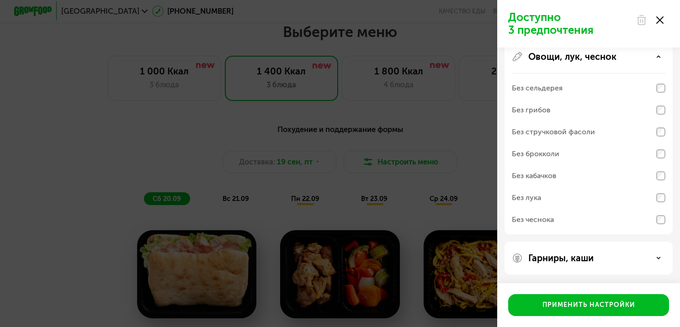 The image size is (680, 327). Describe the element at coordinates (526, 198) in the screenshot. I see `div: Без лука` at that location.